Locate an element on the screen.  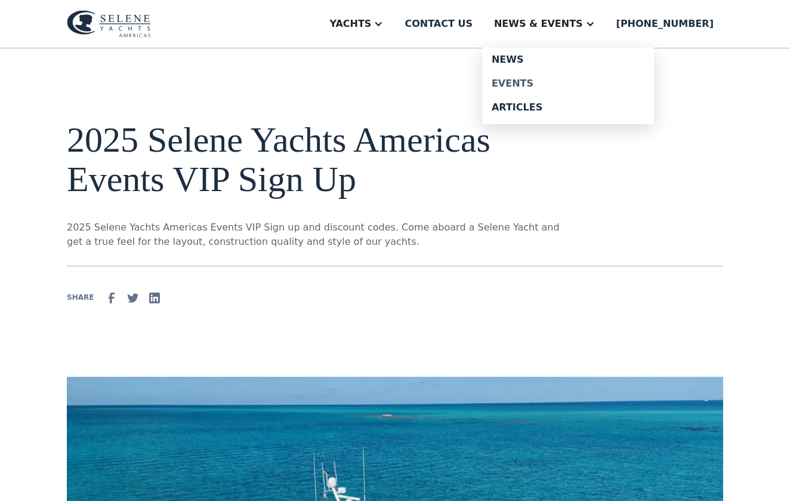
img: Twitter is located at coordinates (133, 298).